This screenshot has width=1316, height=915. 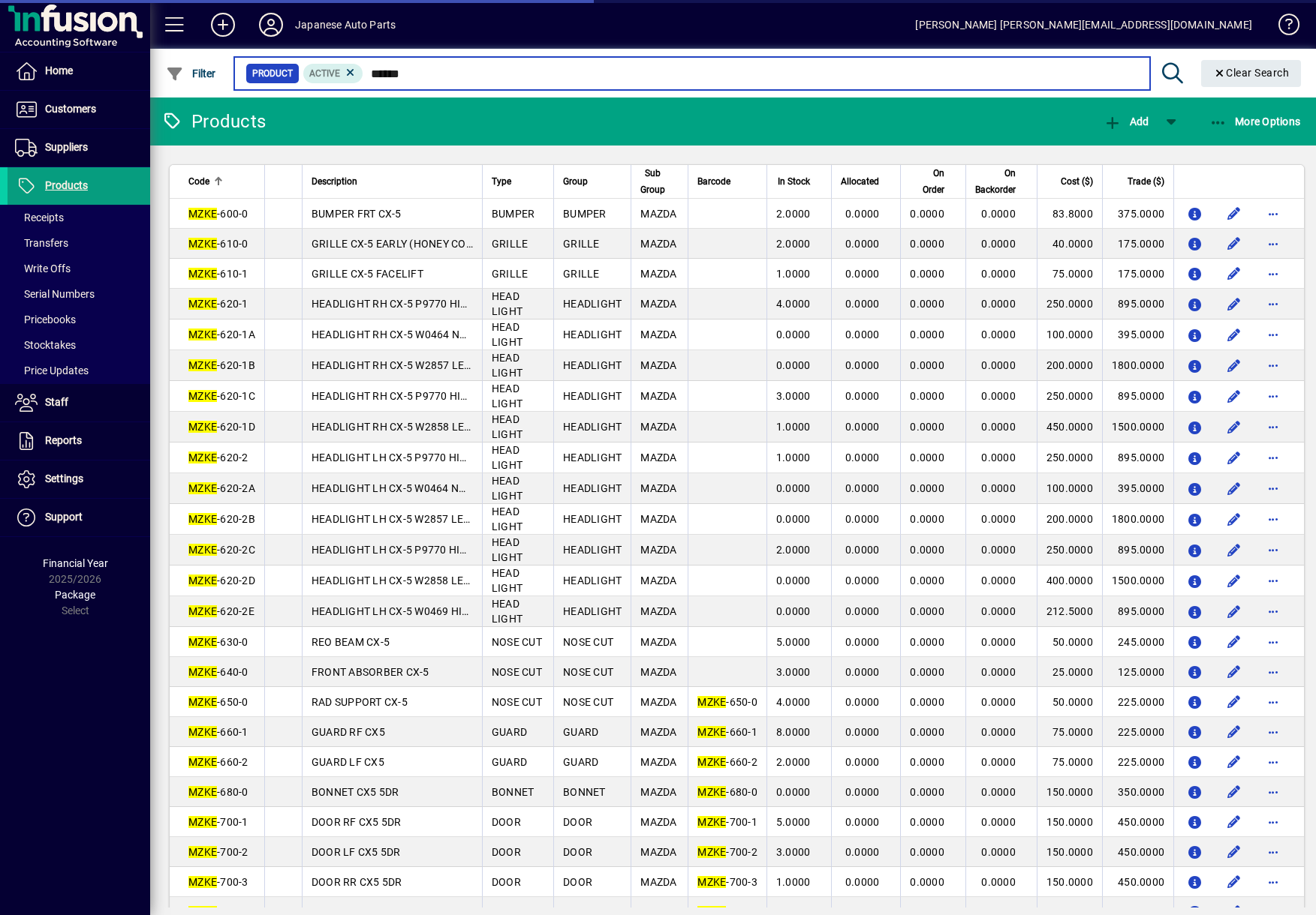 What do you see at coordinates (334, 181) in the screenshot?
I see `span: Description` at bounding box center [334, 181].